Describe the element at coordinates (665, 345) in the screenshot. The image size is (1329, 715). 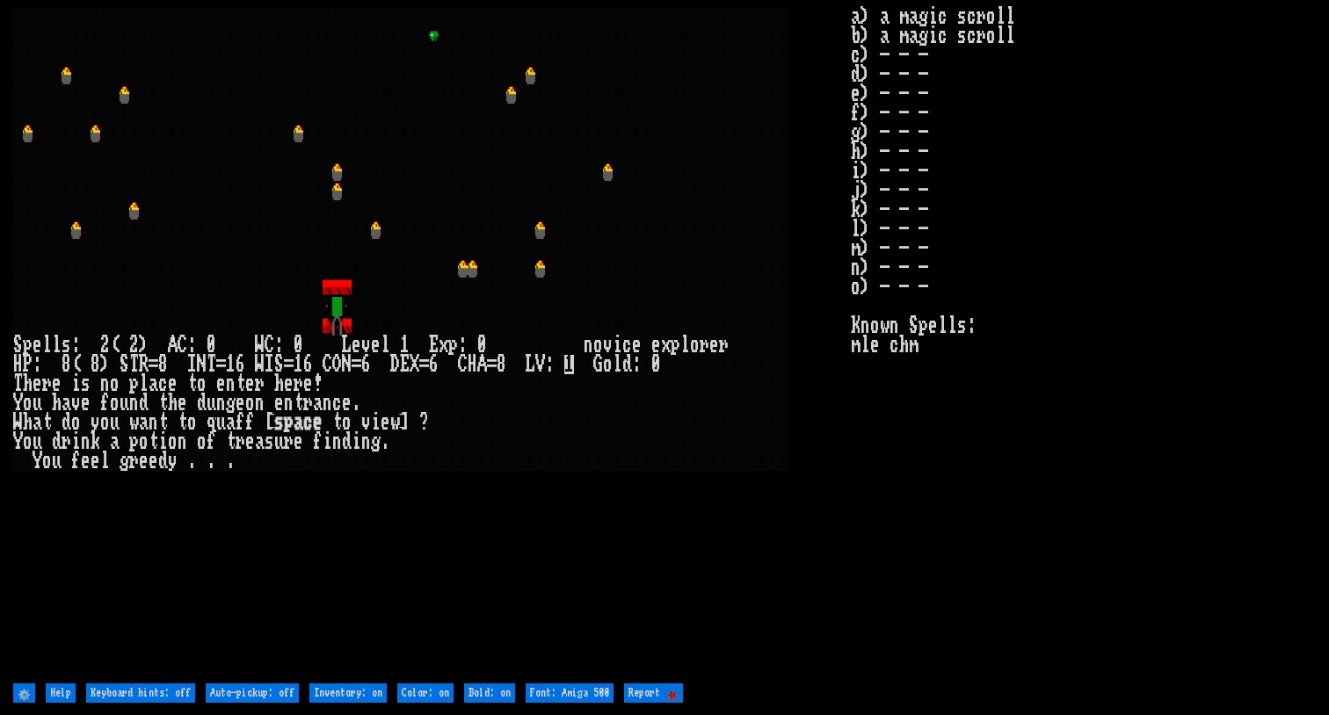
I see `div: x` at that location.